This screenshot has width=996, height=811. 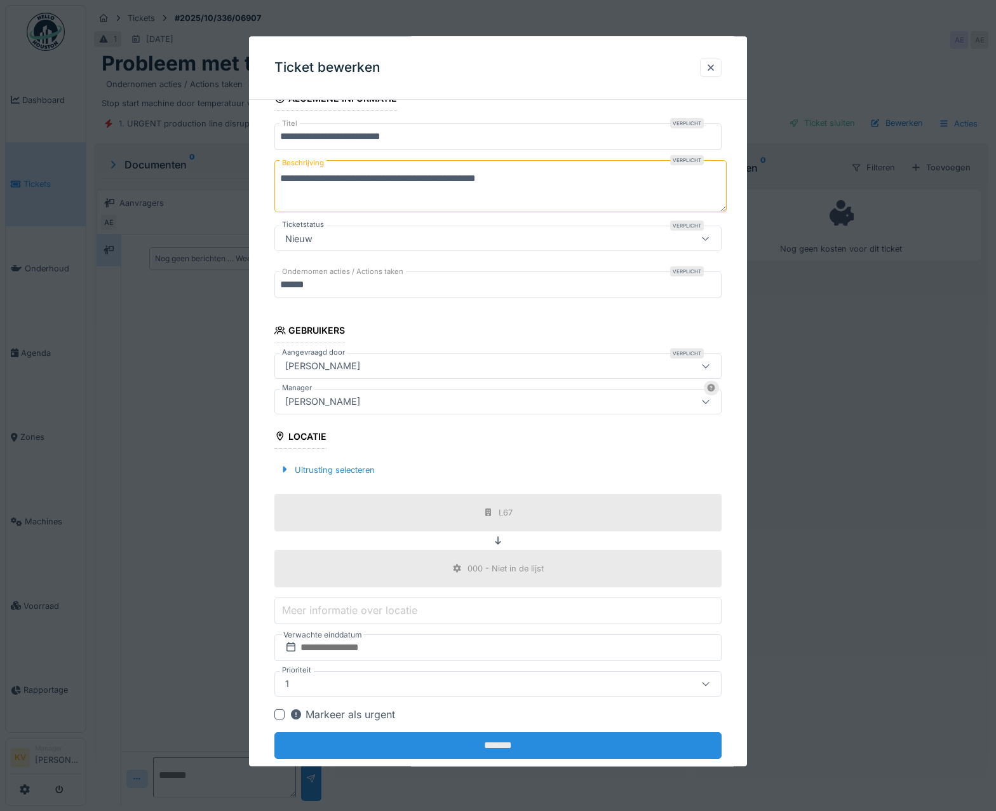 I want to click on label: Beschrijving, so click(x=303, y=163).